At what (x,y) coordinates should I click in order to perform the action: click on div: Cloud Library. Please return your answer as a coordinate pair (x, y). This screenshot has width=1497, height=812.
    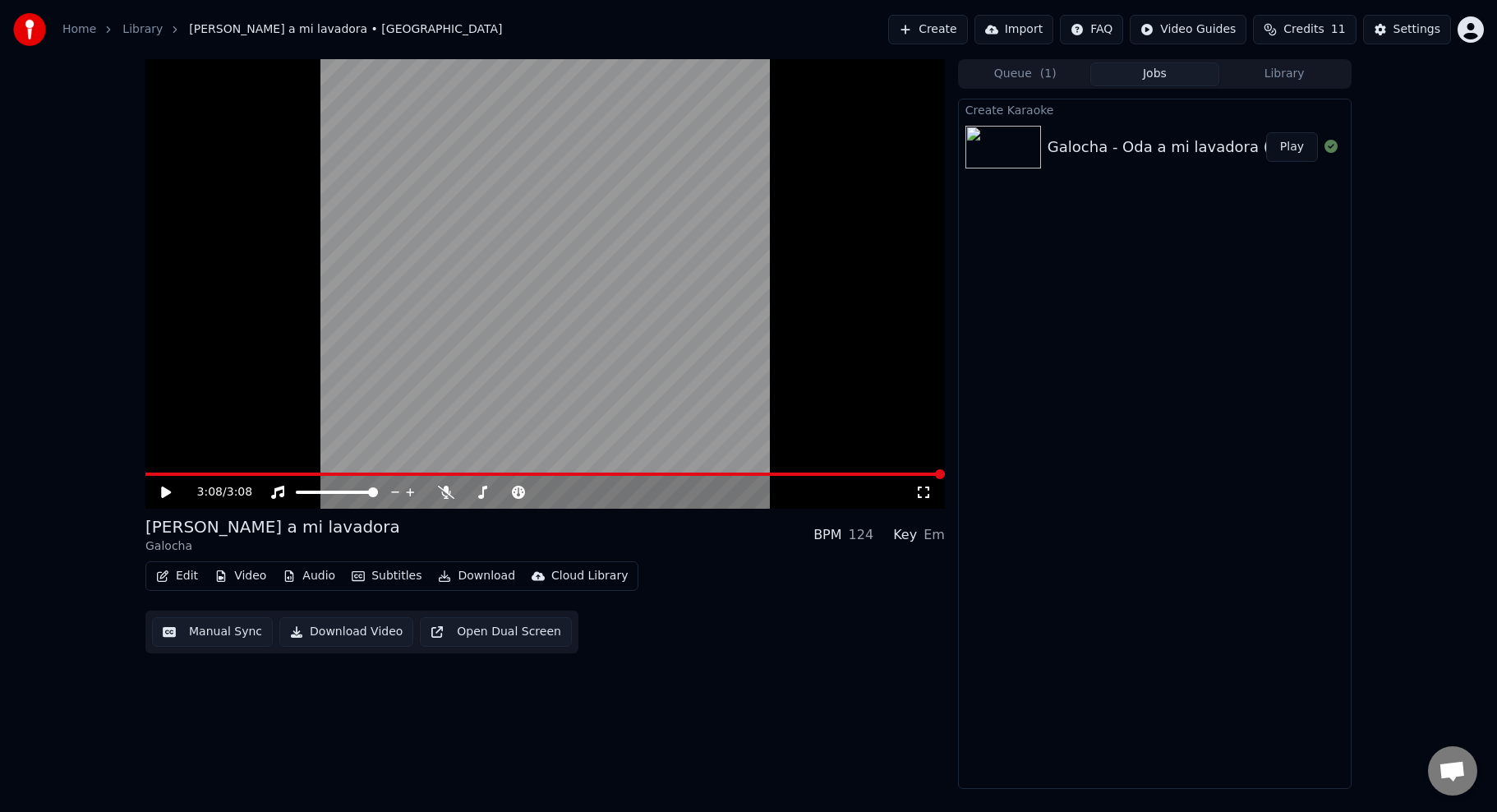
    Looking at the image, I should click on (589, 576).